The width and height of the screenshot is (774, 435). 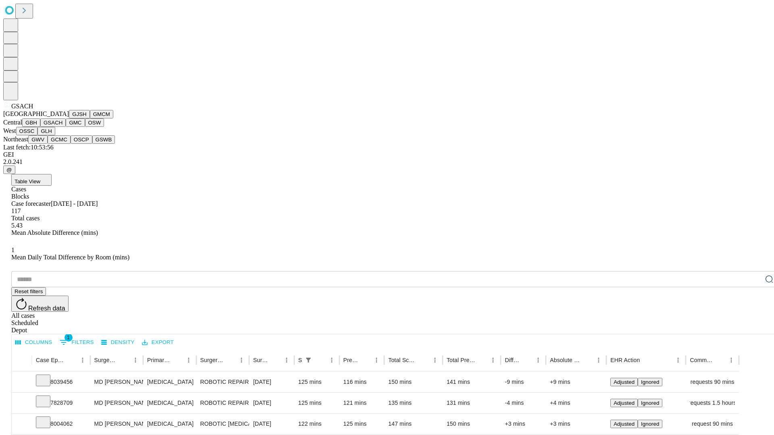 What do you see at coordinates (27, 181) in the screenshot?
I see `span: Table View` at bounding box center [27, 181].